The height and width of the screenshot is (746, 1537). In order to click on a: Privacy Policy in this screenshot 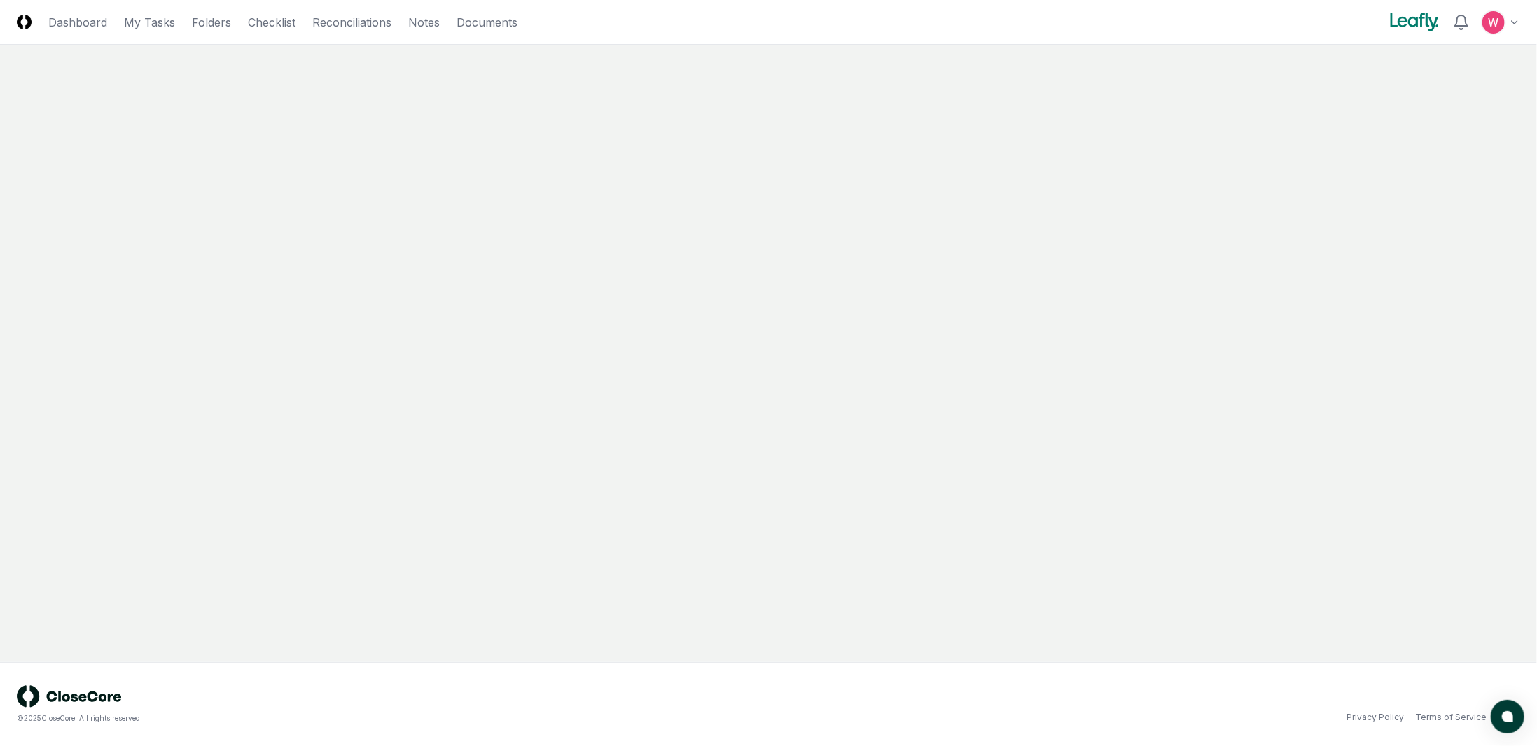, I will do `click(1375, 718)`.